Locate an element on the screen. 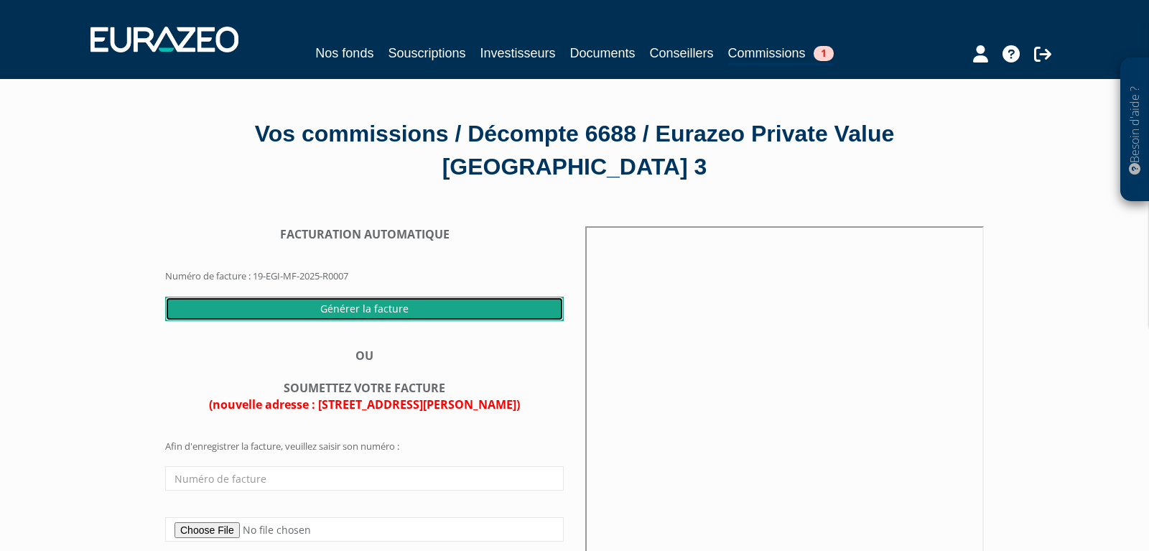  a: Conseillers is located at coordinates (682, 53).